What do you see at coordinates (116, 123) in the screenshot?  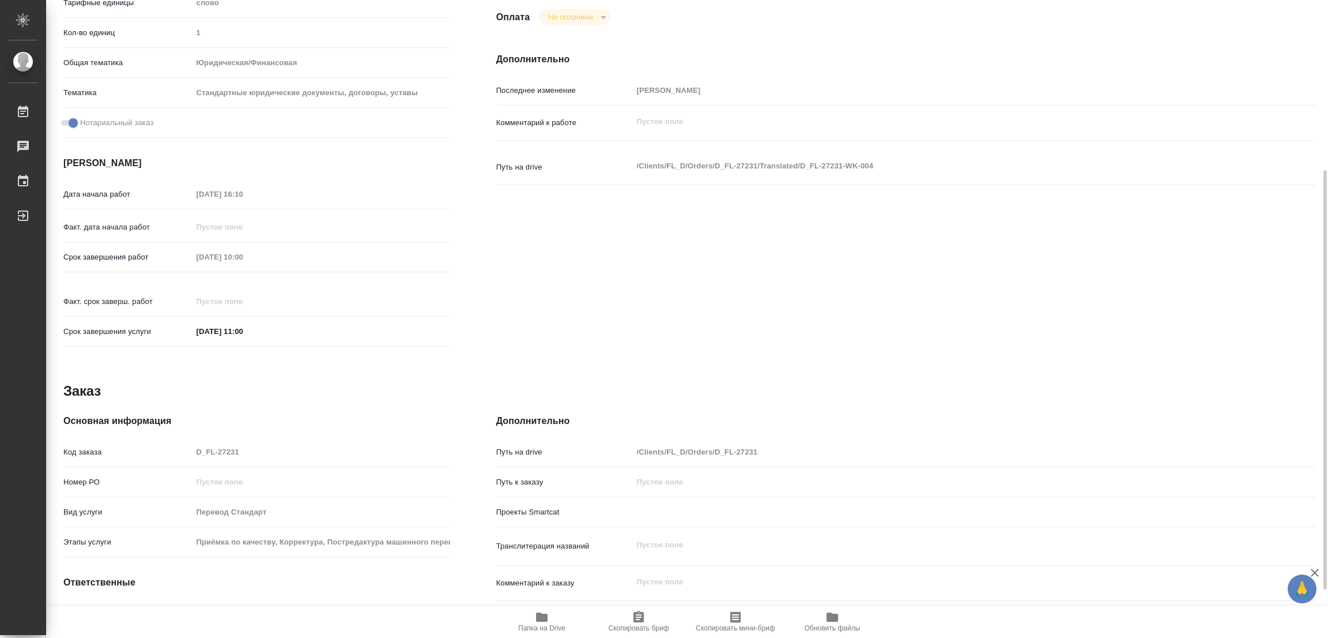 I see `span: Нотариальный заказ` at bounding box center [116, 123].